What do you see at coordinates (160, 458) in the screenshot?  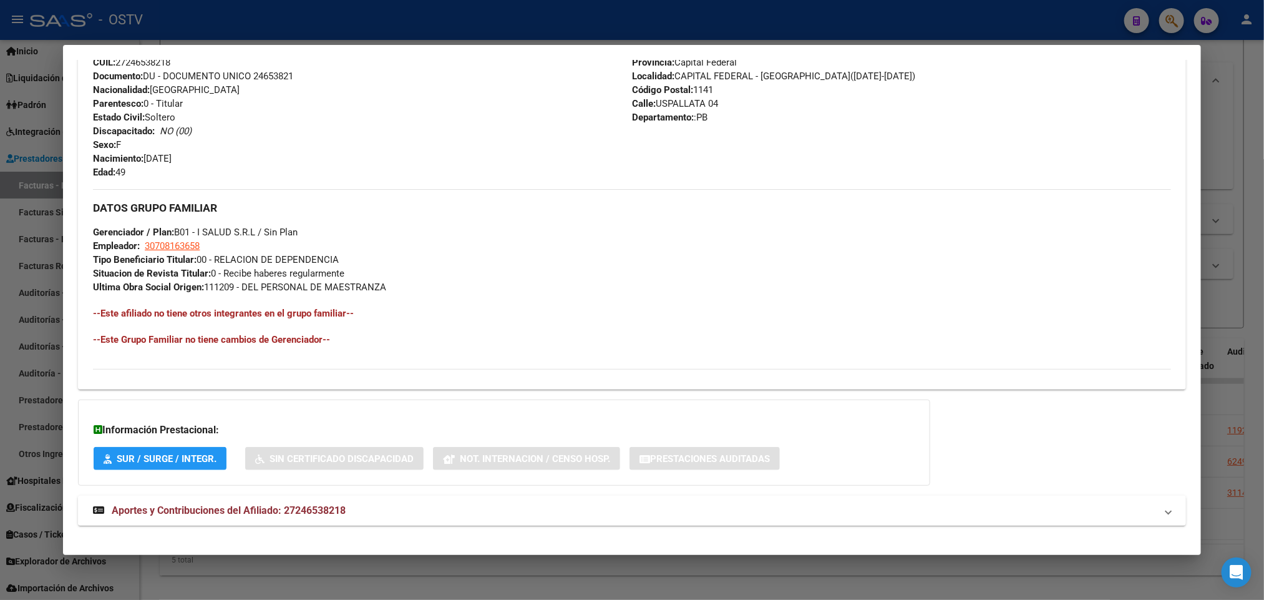 I see `button: SUR / SURGE / INTEGR.` at bounding box center [160, 458].